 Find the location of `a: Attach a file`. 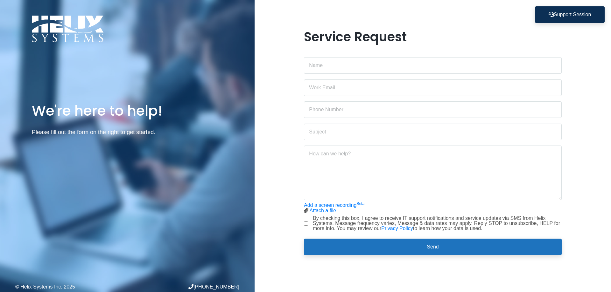

a: Attach a file is located at coordinates (323, 211).